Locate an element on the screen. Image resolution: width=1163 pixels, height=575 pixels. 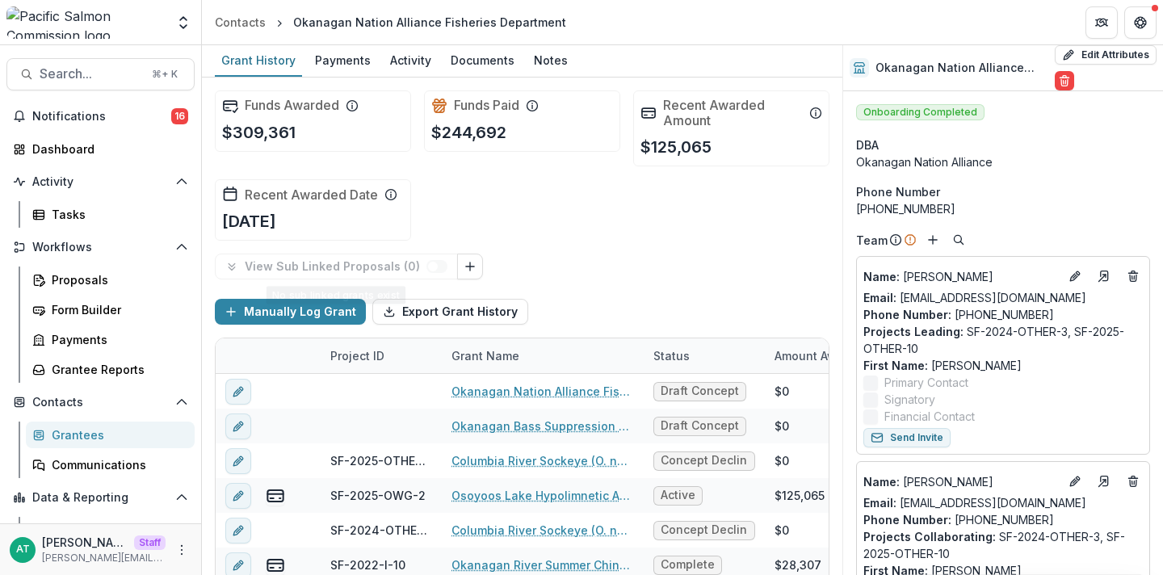
div: SF-2024-OTHER-3 is located at coordinates (381, 530).